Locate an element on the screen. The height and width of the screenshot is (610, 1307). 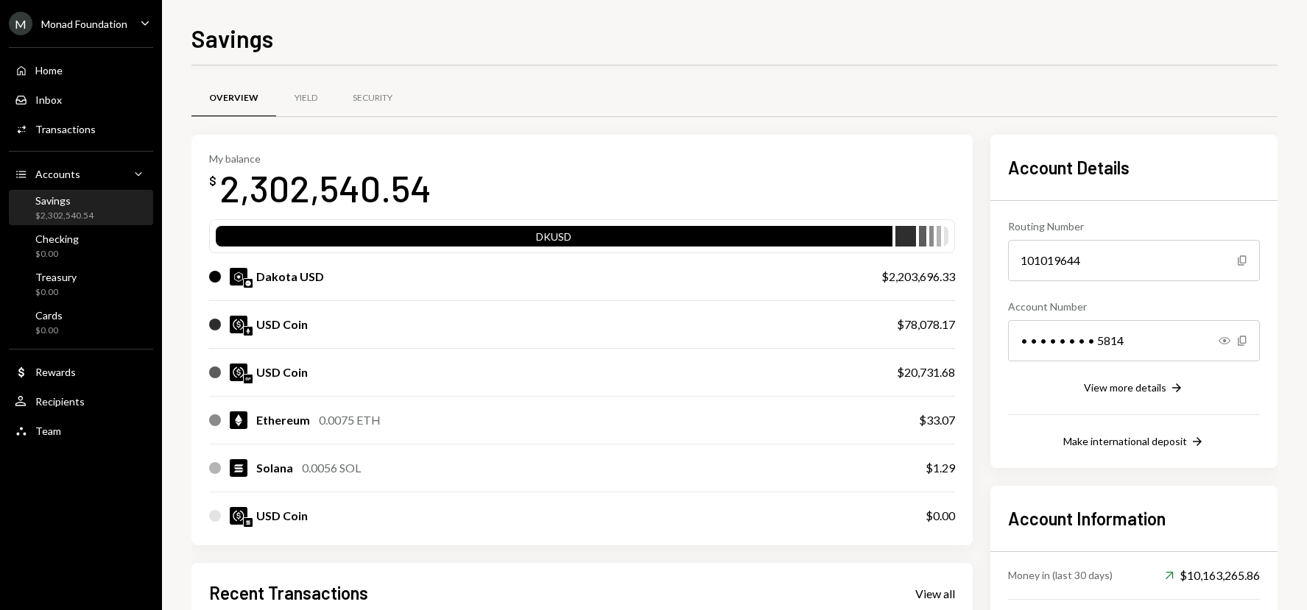
a: Savings$2,302,540.54 is located at coordinates (81, 208).